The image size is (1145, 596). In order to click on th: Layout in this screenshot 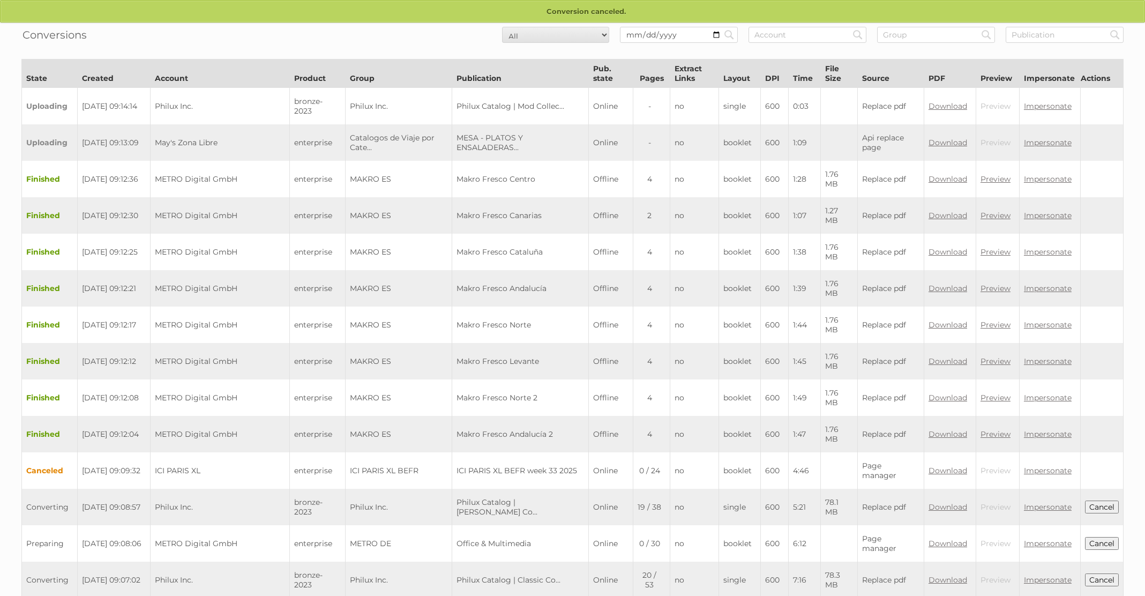, I will do `click(739, 73)`.